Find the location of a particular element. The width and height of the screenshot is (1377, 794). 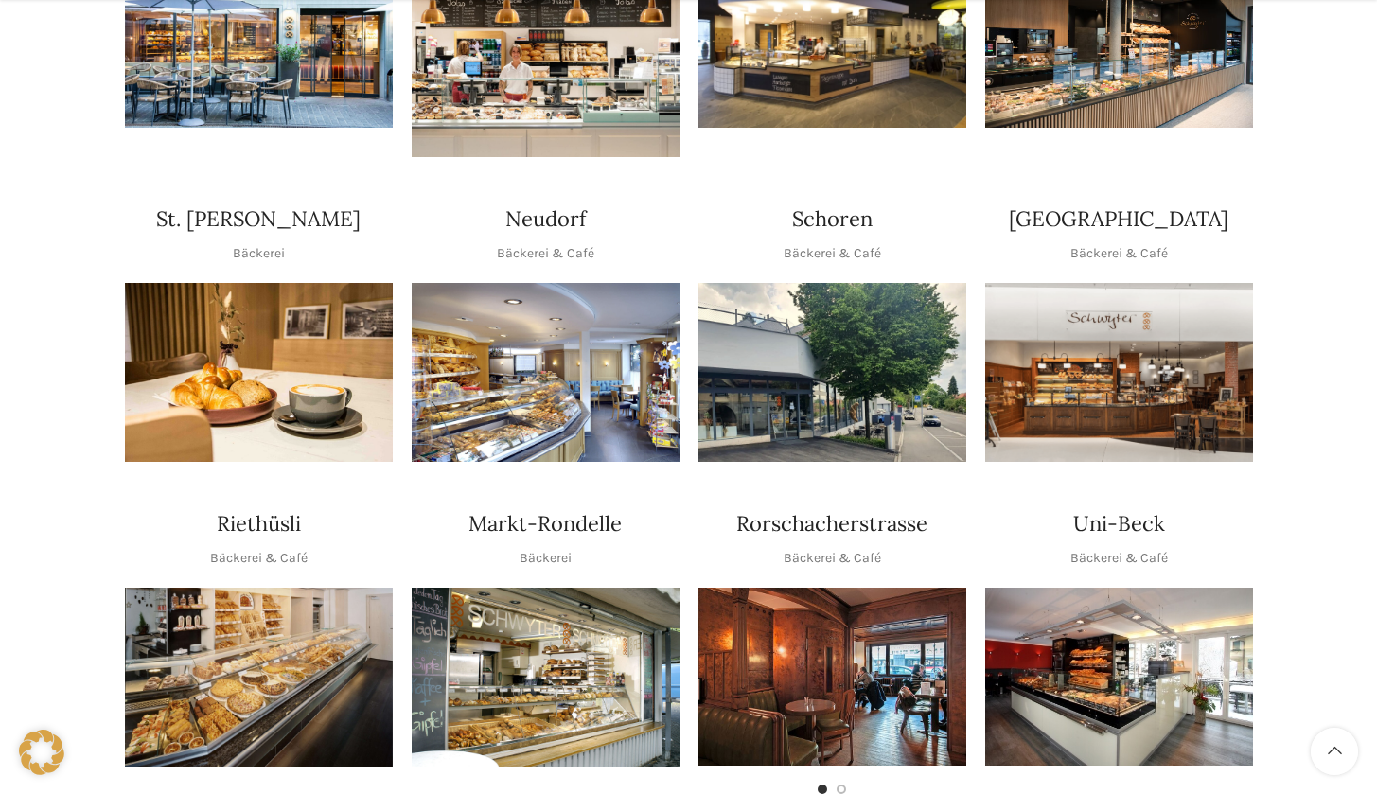

h4: Markt-Rondelle is located at coordinates (545, 523).